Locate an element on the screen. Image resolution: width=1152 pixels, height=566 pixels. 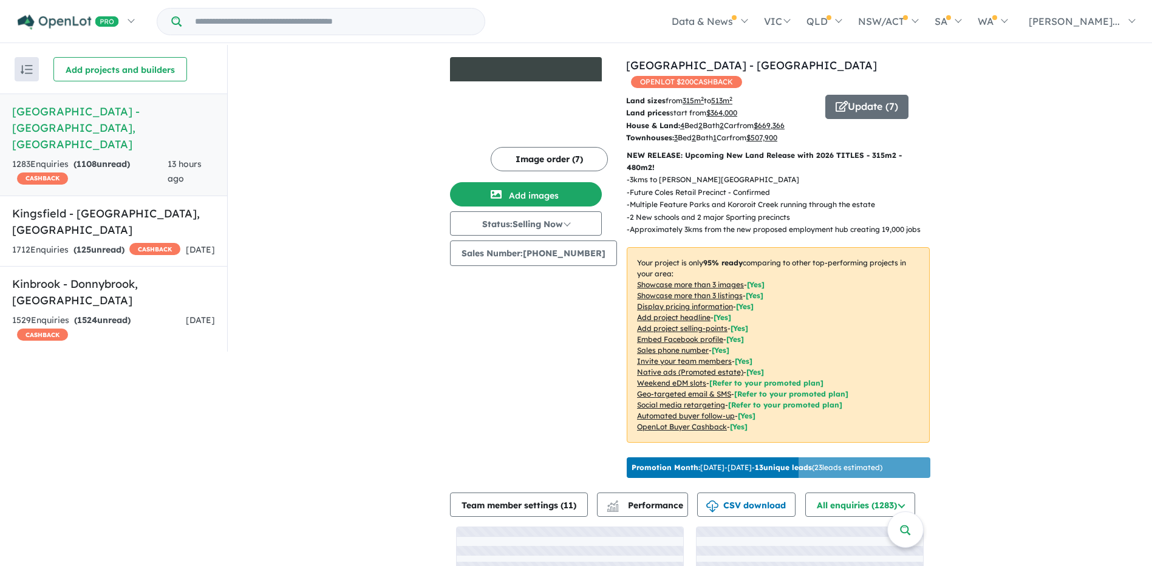
u: Automated buyer follow-up is located at coordinates (686, 415).